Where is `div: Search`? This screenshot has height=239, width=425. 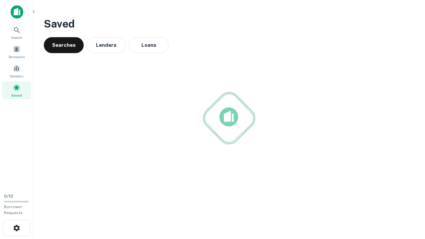
div: Search is located at coordinates (17, 33).